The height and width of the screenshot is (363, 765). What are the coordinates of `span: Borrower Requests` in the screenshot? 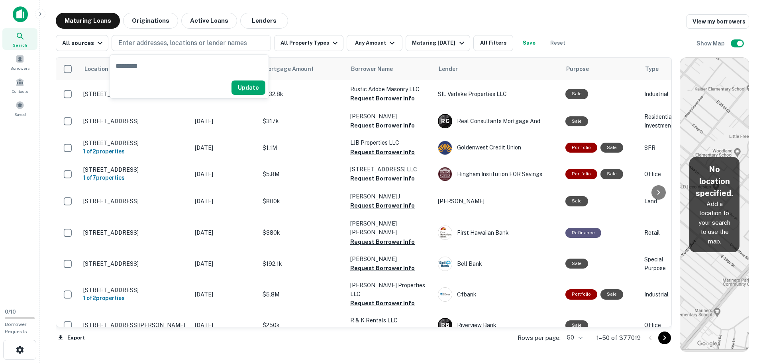 It's located at (16, 328).